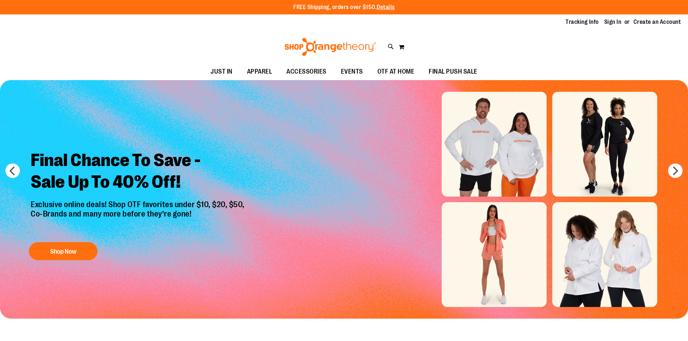 This screenshot has width=688, height=341. What do you see at coordinates (396, 71) in the screenshot?
I see `span: OTF AT HOME` at bounding box center [396, 71].